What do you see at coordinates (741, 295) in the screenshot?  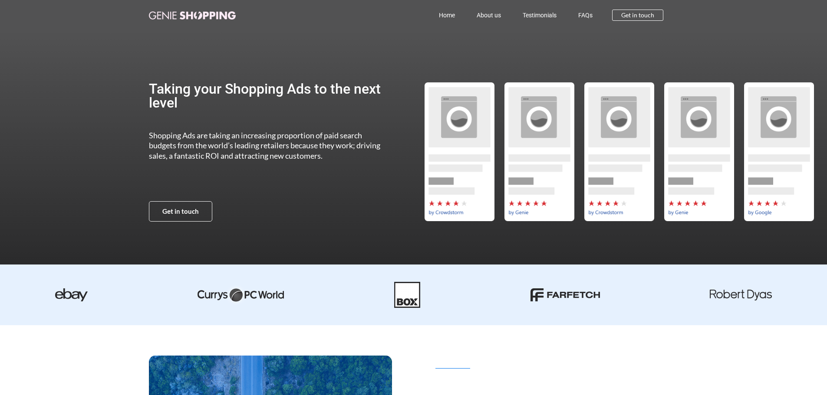 I see `img: robert dyas` at bounding box center [741, 295].